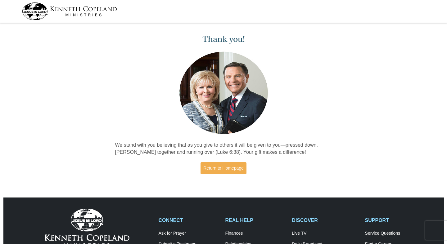 This screenshot has width=447, height=244. What do you see at coordinates (395, 234) in the screenshot?
I see `a: Service Questions` at bounding box center [395, 234].